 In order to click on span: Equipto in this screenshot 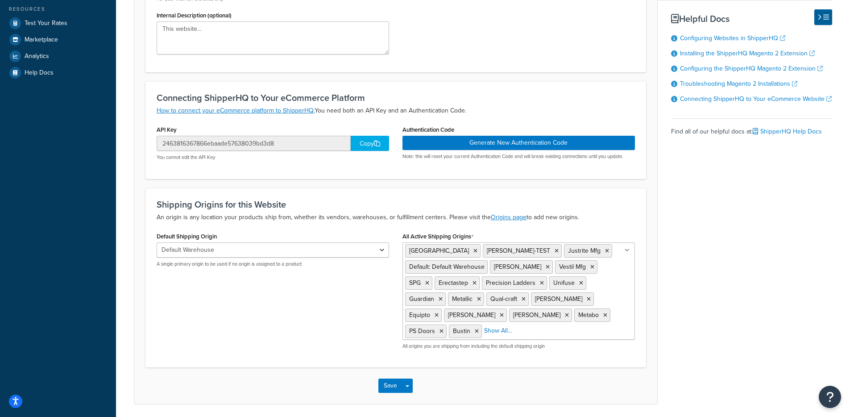, I will do `click(420, 315)`.